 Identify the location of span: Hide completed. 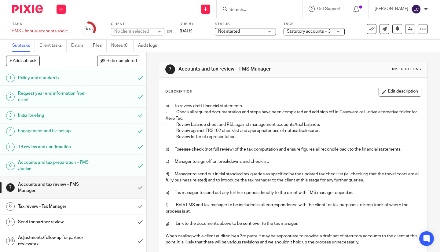
(122, 61).